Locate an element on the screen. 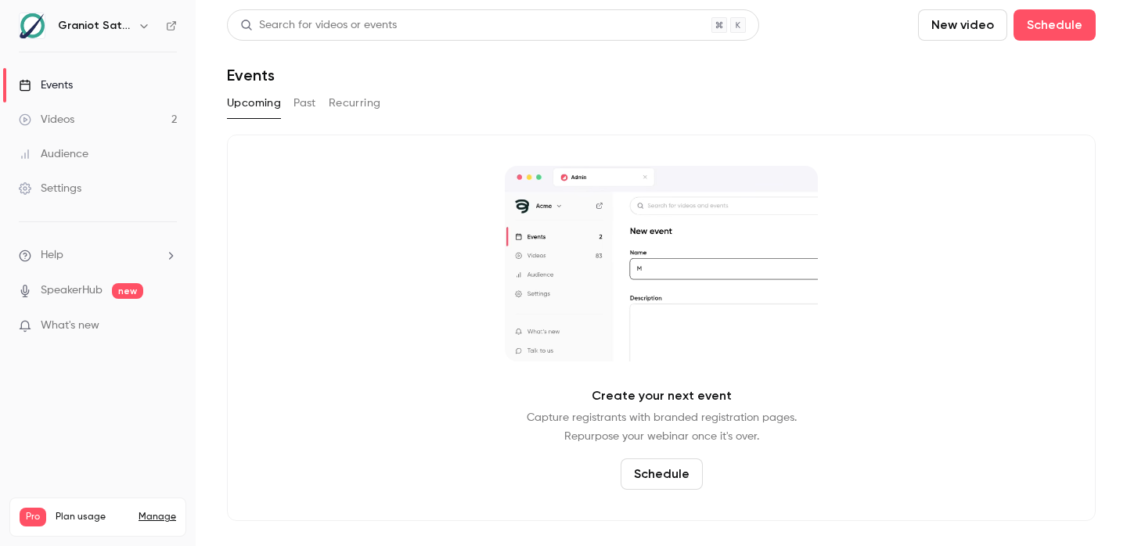  div: Videos is located at coordinates (46, 120).